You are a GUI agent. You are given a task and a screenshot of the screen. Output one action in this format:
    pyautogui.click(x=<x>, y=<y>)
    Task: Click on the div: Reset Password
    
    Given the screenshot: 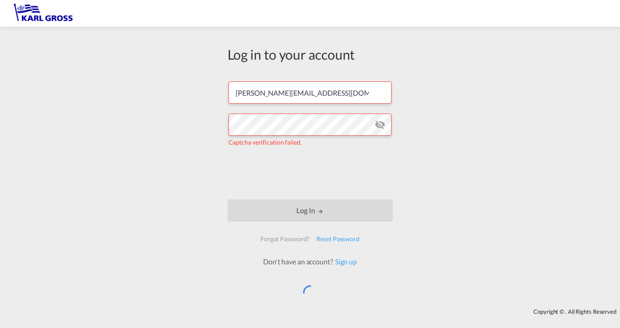 What is the action you would take?
    pyautogui.click(x=338, y=239)
    